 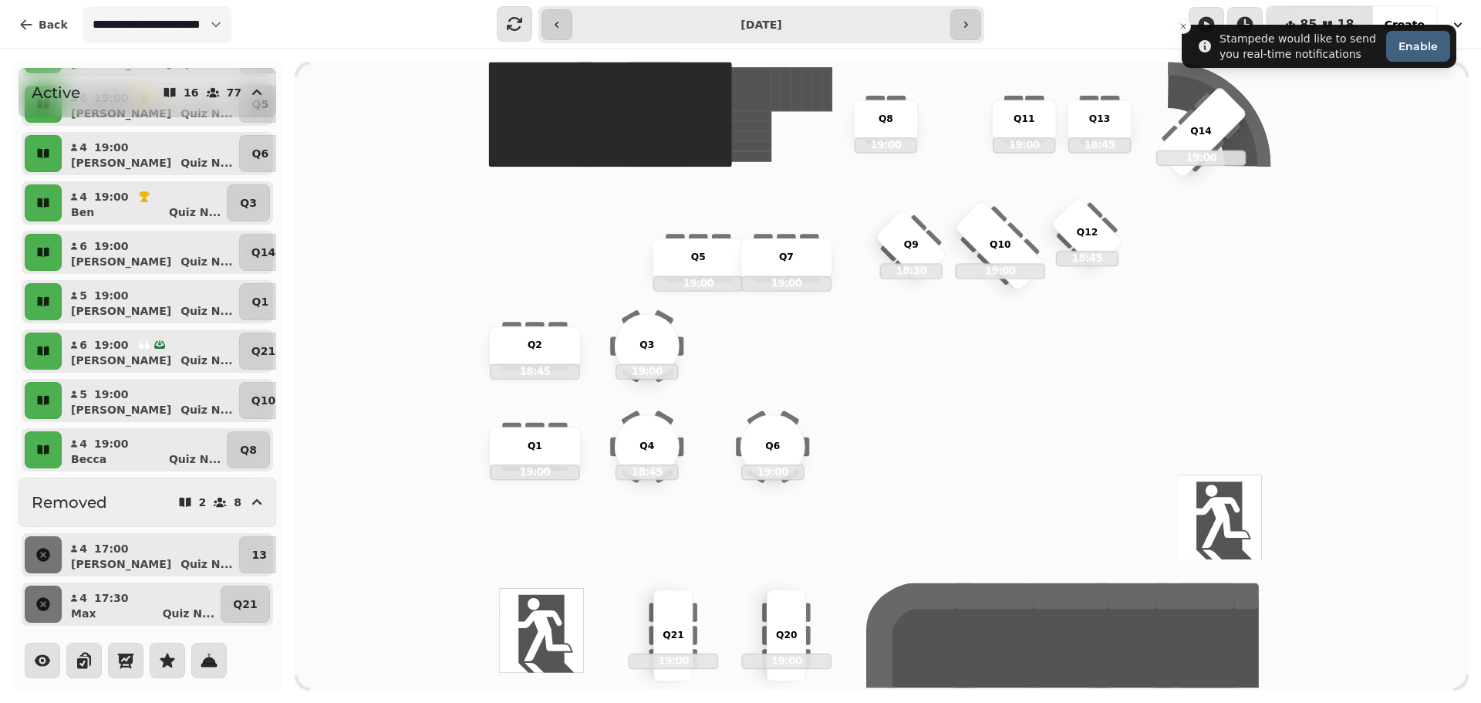 I want to click on p: Q13, so click(x=1099, y=120).